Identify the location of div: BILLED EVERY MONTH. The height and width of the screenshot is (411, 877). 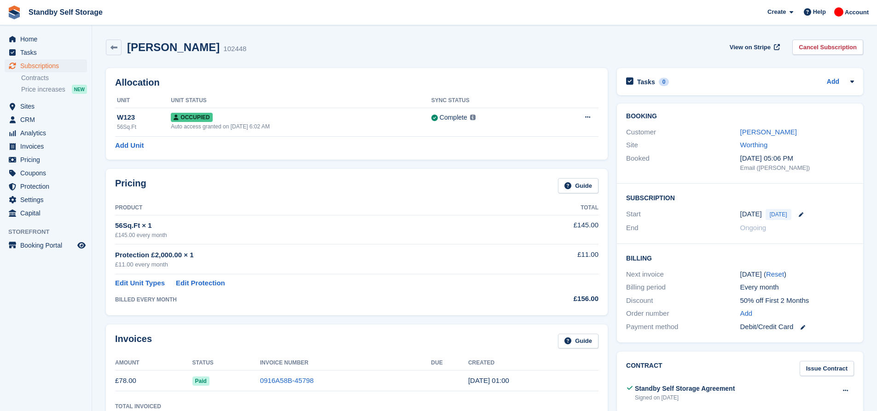
(312, 300).